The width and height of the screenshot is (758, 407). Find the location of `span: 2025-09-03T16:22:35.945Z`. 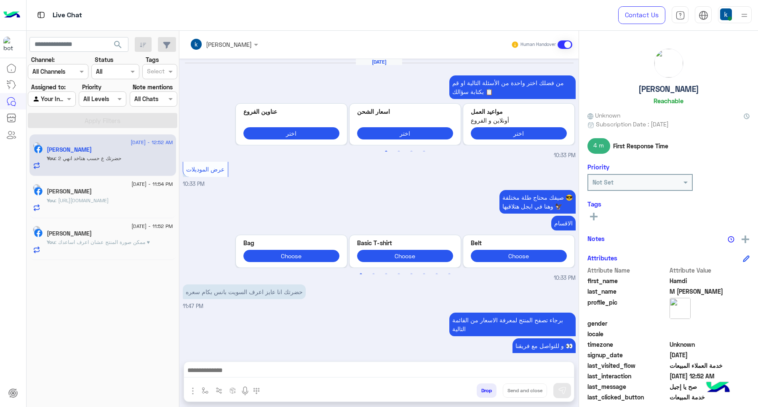

span: 2025-09-03T16:22:35.945Z is located at coordinates (710, 355).